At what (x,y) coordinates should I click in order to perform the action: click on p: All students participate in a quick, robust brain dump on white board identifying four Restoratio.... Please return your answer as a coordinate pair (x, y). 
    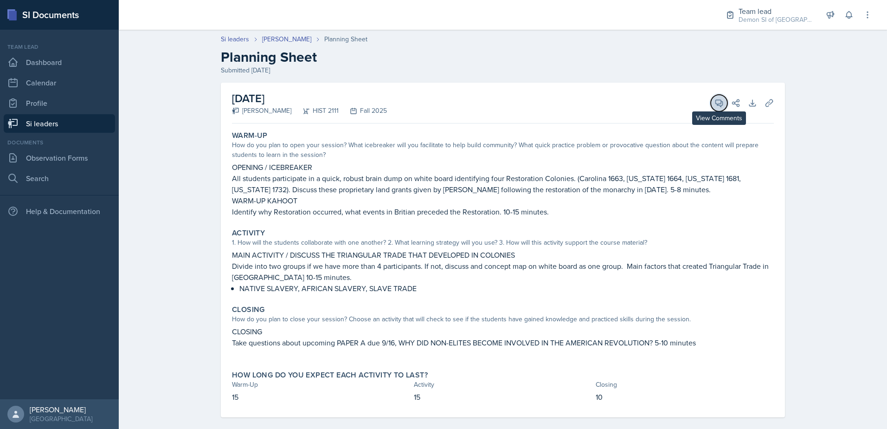
    Looking at the image, I should click on (503, 184).